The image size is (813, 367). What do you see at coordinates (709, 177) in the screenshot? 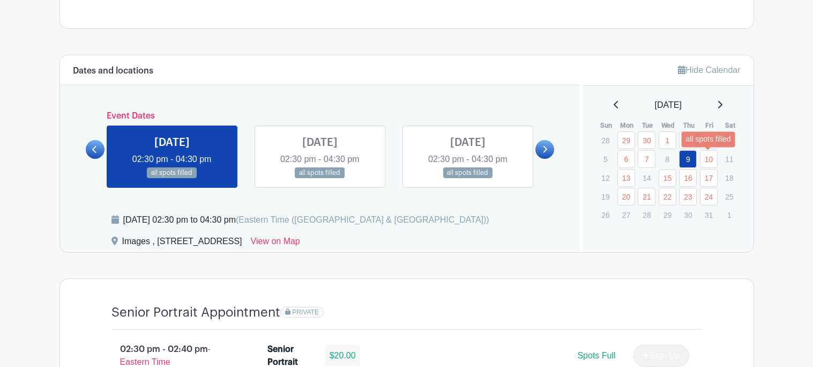
I see `a: 17` at bounding box center [709, 177].